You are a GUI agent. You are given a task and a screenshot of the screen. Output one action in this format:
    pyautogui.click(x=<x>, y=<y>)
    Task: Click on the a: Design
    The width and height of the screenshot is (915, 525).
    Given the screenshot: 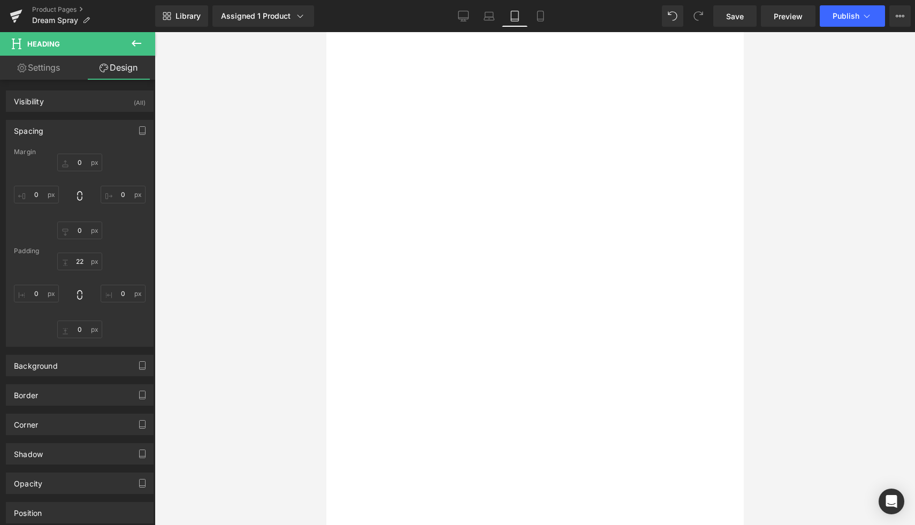 What is the action you would take?
    pyautogui.click(x=118, y=67)
    